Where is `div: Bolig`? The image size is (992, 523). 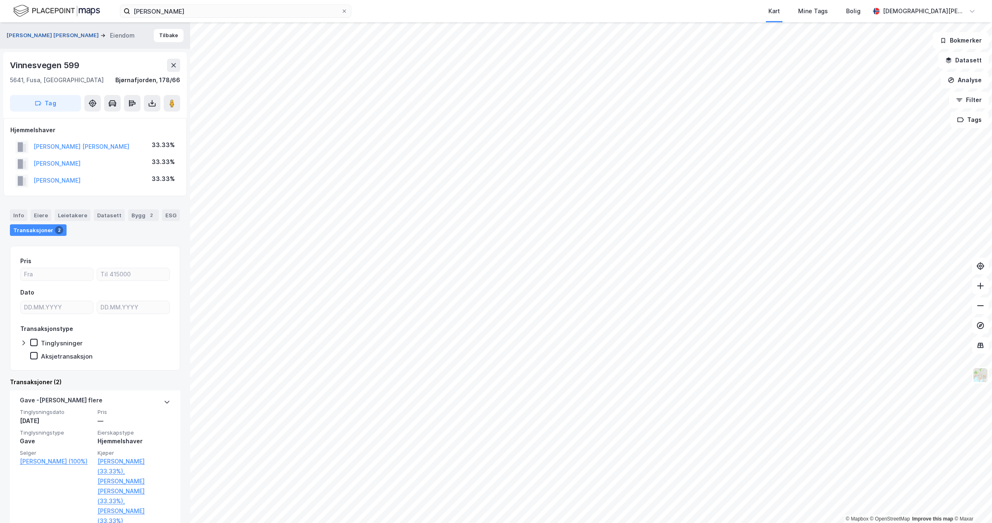
div: Bolig is located at coordinates (853, 11).